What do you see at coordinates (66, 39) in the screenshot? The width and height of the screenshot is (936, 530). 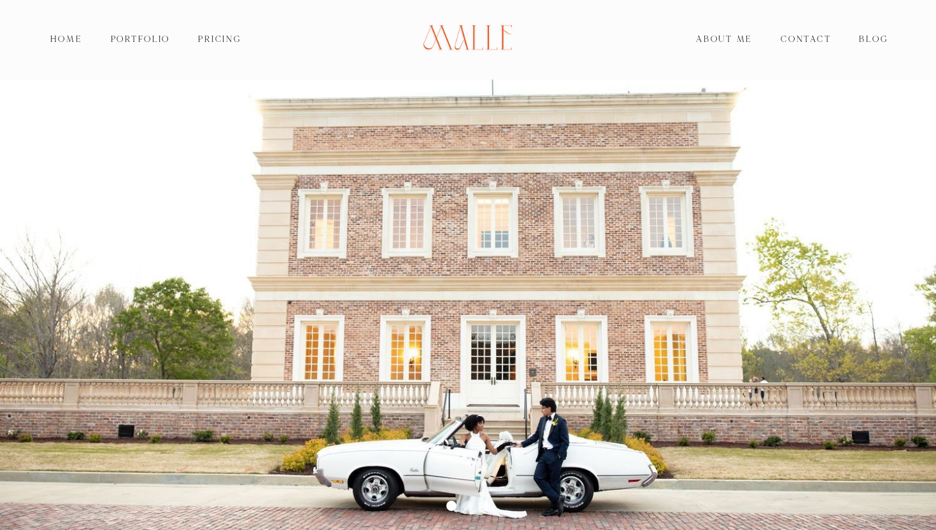 I see `a: Home` at bounding box center [66, 39].